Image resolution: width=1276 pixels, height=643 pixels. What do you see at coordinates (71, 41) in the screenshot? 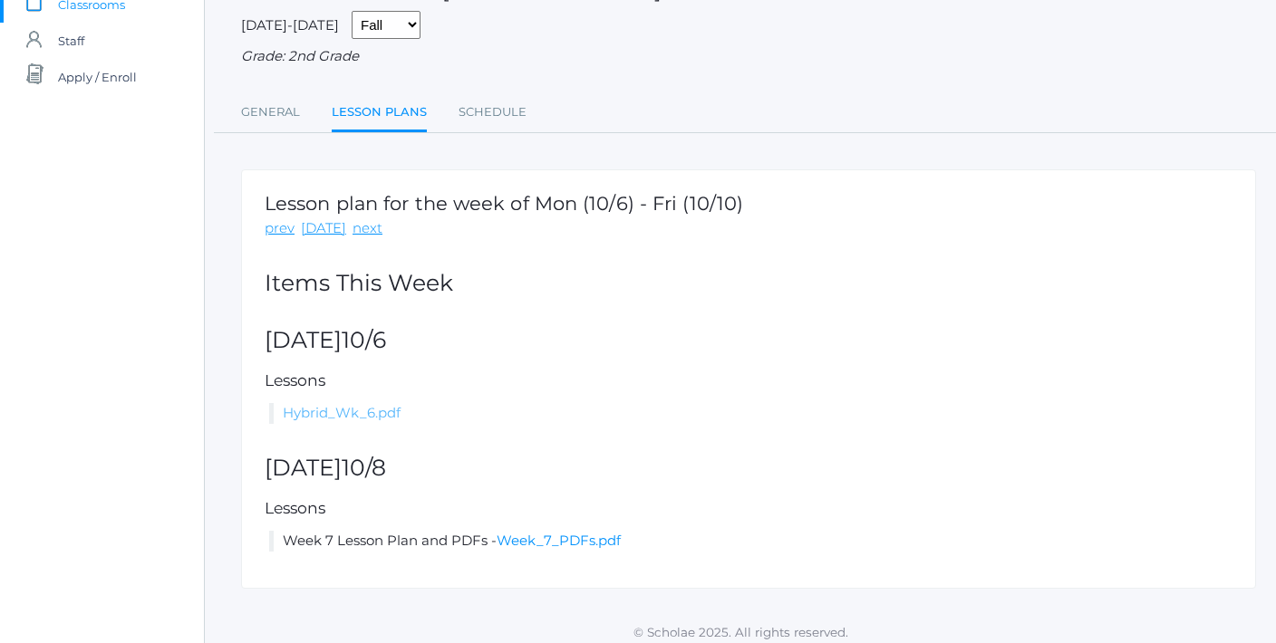
I see `span: Staff` at bounding box center [71, 41].